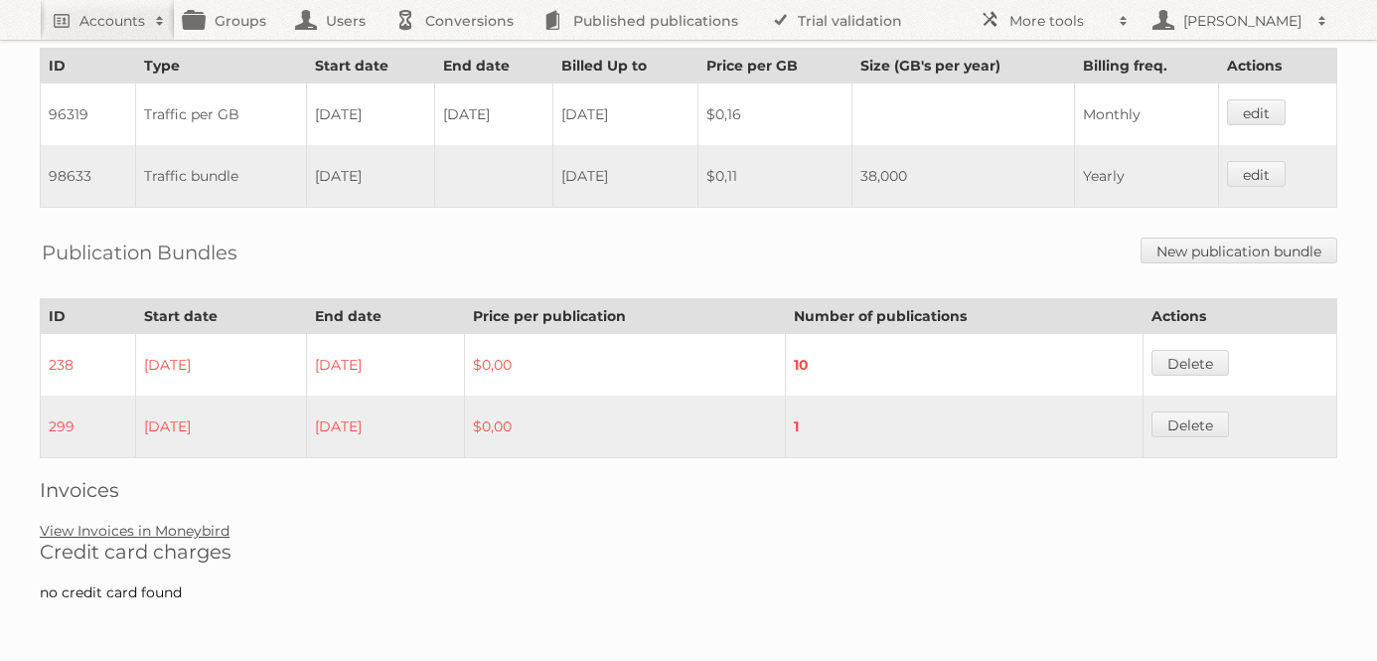  What do you see at coordinates (222, 114) in the screenshot?
I see `td: Traffic per GB` at bounding box center [222, 114].